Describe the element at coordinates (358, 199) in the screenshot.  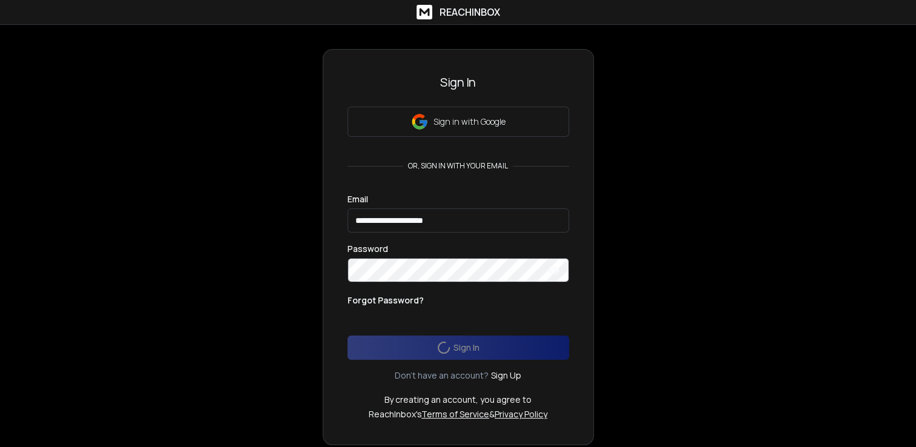
I see `label: Email` at that location.